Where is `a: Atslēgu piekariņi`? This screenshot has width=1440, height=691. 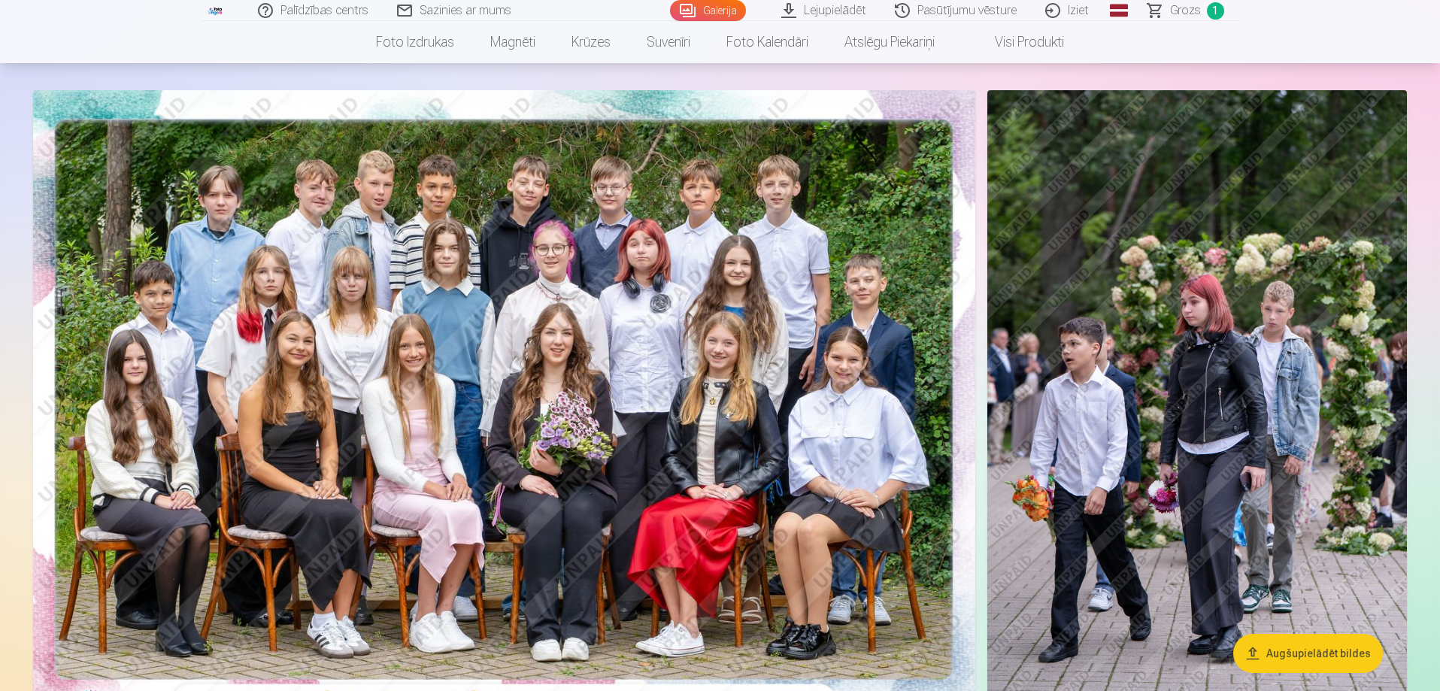 a: Atslēgu piekariņi is located at coordinates (889, 42).